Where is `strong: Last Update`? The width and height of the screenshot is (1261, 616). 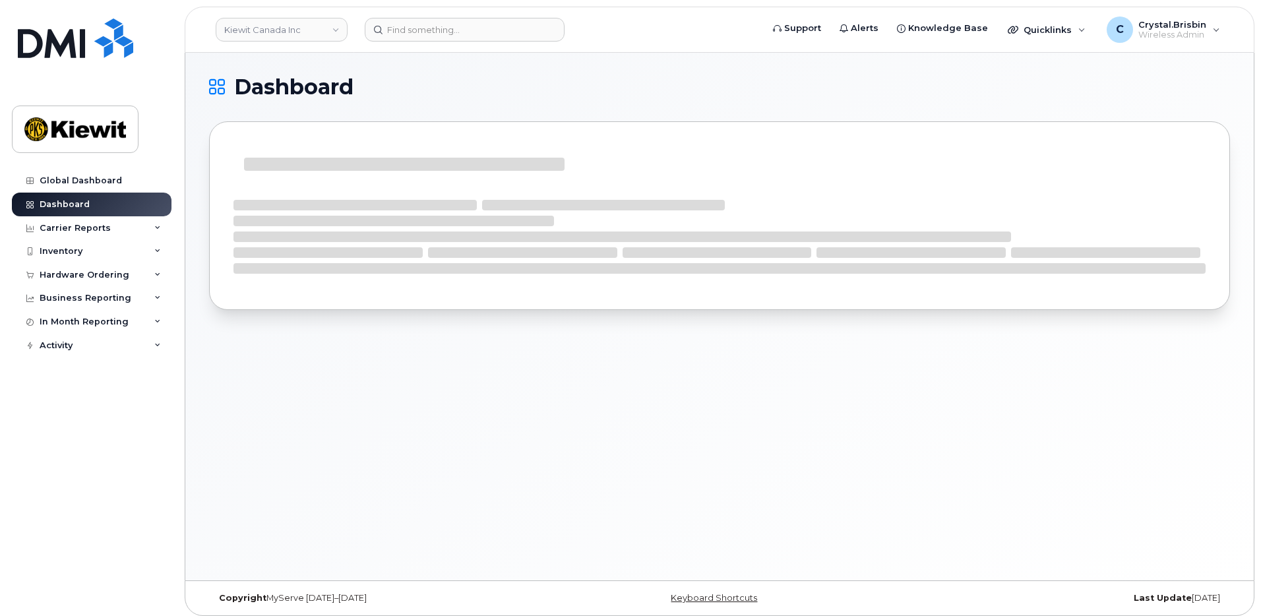
strong: Last Update is located at coordinates (1163, 598).